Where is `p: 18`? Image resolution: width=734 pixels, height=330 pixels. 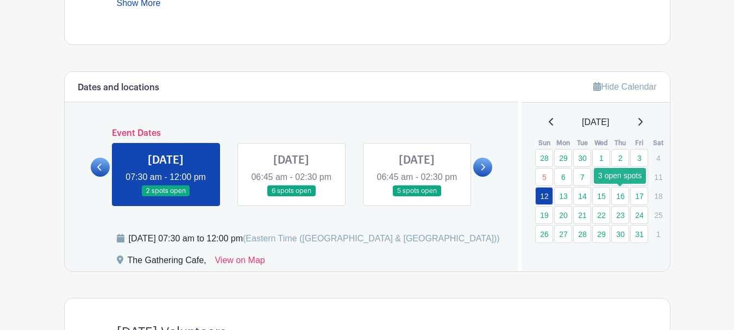
p: 18 is located at coordinates (658, 196).